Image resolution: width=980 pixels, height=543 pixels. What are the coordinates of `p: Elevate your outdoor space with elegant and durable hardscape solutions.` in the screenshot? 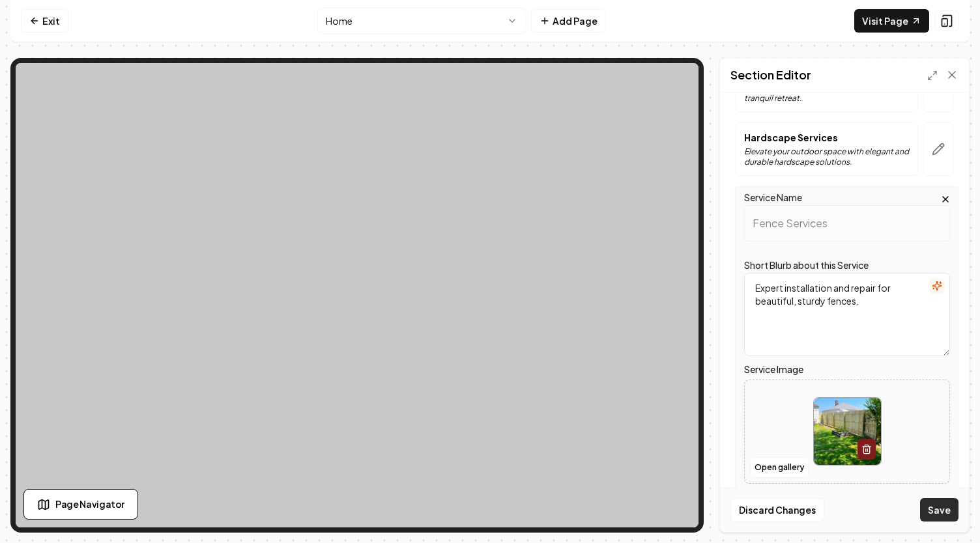 It's located at (827, 157).